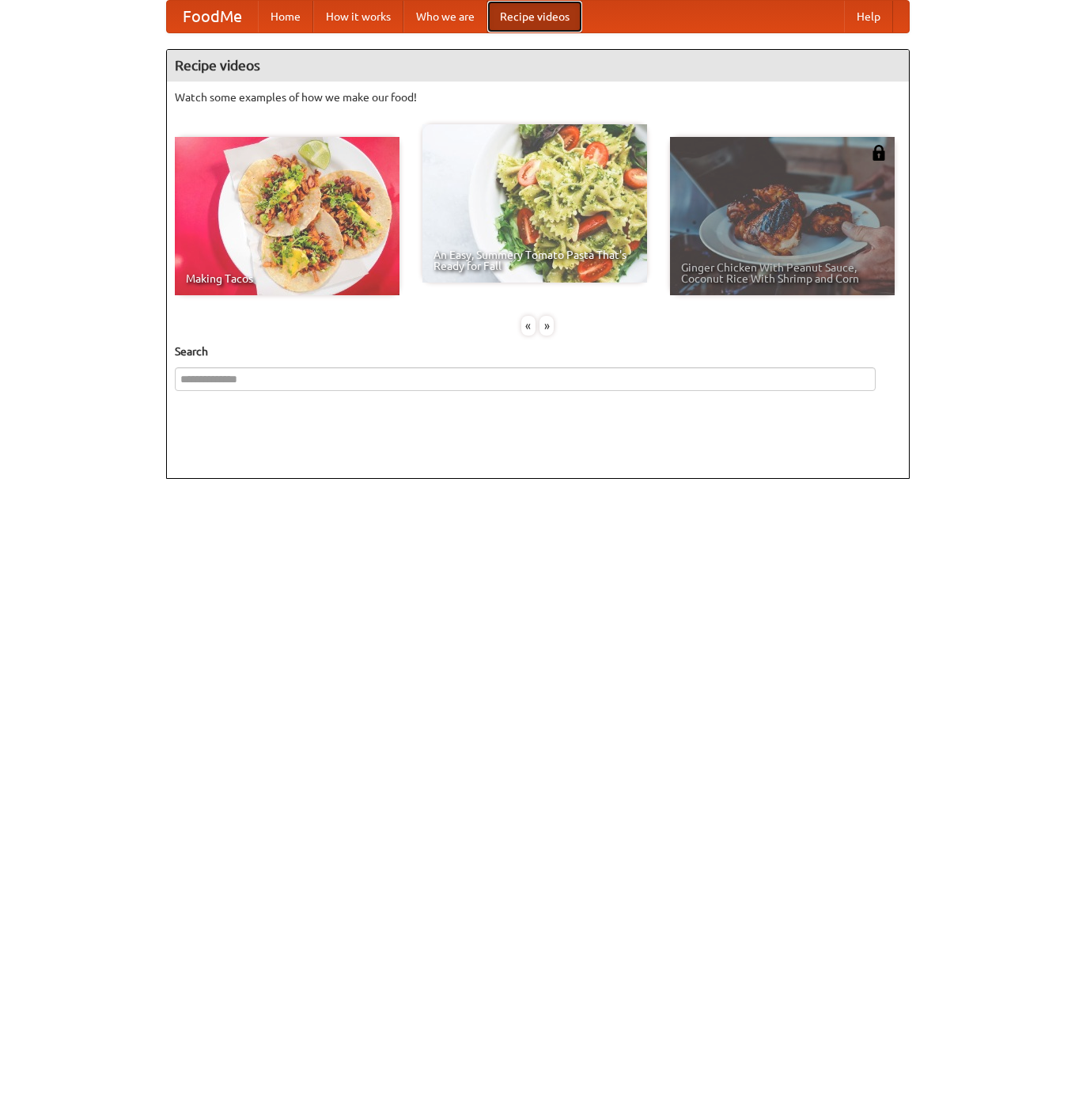  What do you see at coordinates (538, 65) in the screenshot?
I see `h4: Recipe videos` at bounding box center [538, 65].